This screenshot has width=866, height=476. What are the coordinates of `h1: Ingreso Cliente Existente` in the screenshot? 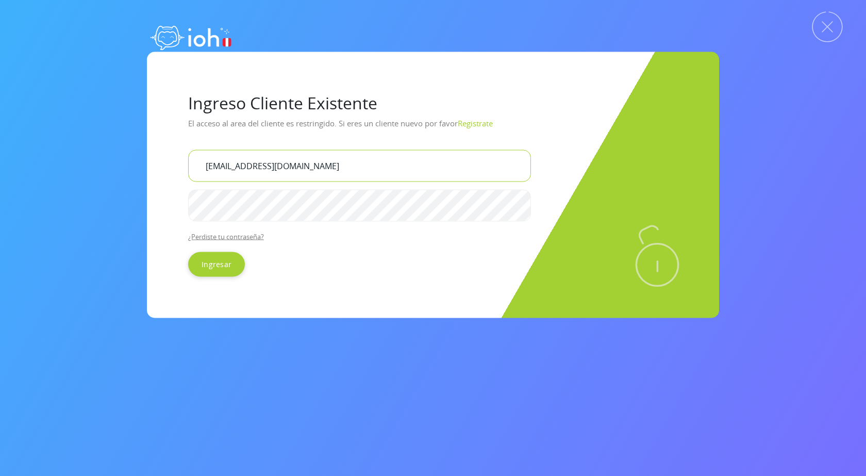 It's located at (433, 103).